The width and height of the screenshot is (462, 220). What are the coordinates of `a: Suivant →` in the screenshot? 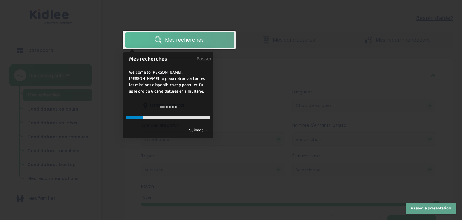 It's located at (198, 130).